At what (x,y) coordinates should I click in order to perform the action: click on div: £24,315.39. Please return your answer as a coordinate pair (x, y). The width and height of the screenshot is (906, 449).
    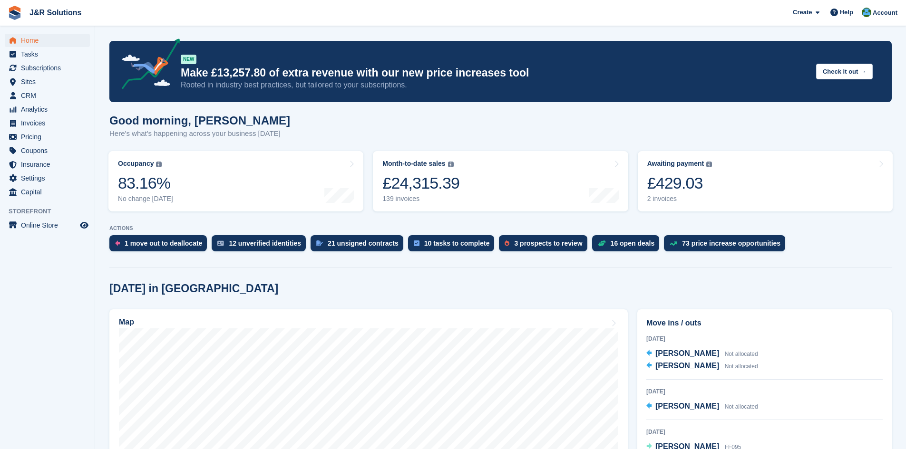
    Looking at the image, I should click on (421, 183).